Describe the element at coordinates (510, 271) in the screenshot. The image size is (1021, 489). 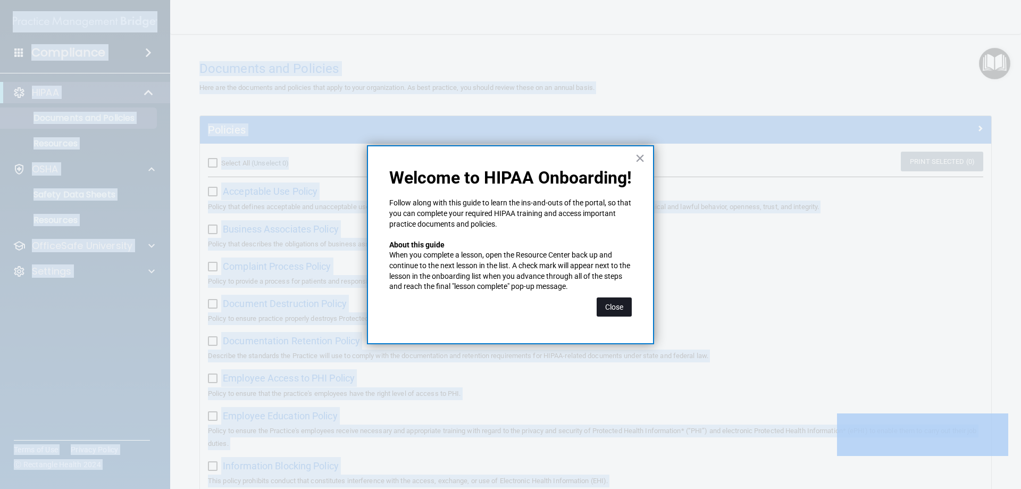
I see `p: When you complete a lesson, open the Resource Center back up and continue to the next lesson in t...` at that location.